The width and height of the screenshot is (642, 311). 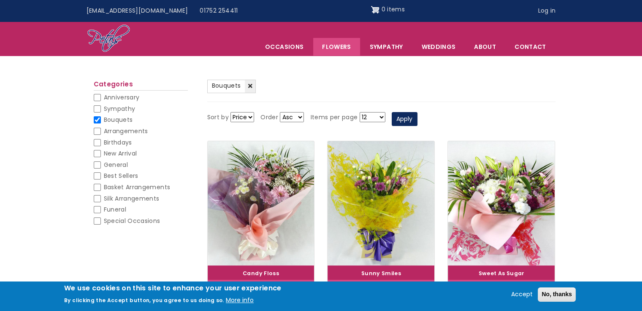 I want to click on span: Special Occasions, so click(x=132, y=221).